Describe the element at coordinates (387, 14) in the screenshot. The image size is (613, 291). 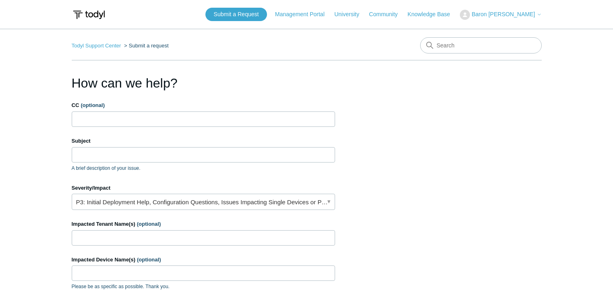
I see `a: Community` at that location.